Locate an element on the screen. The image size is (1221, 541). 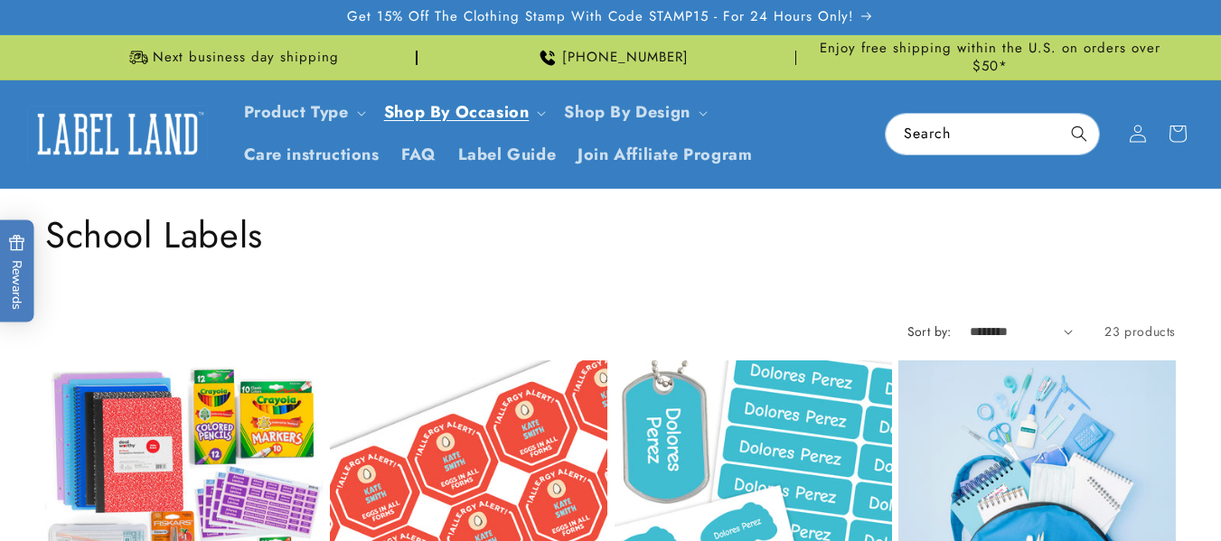
span: Label Guide is located at coordinates (507, 155).